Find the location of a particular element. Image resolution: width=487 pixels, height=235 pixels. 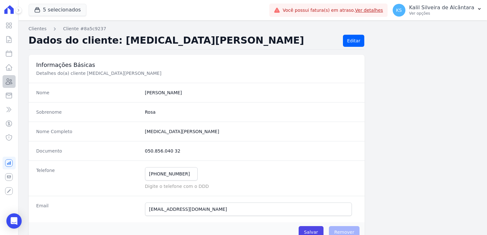

dt: Nome Completo is located at coordinates (88, 132).